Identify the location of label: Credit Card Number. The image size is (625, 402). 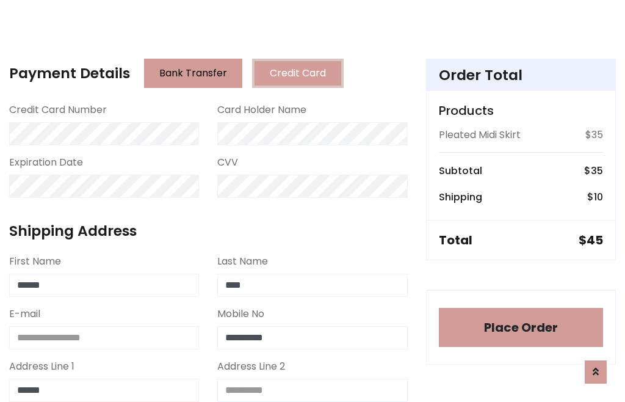
(58, 110).